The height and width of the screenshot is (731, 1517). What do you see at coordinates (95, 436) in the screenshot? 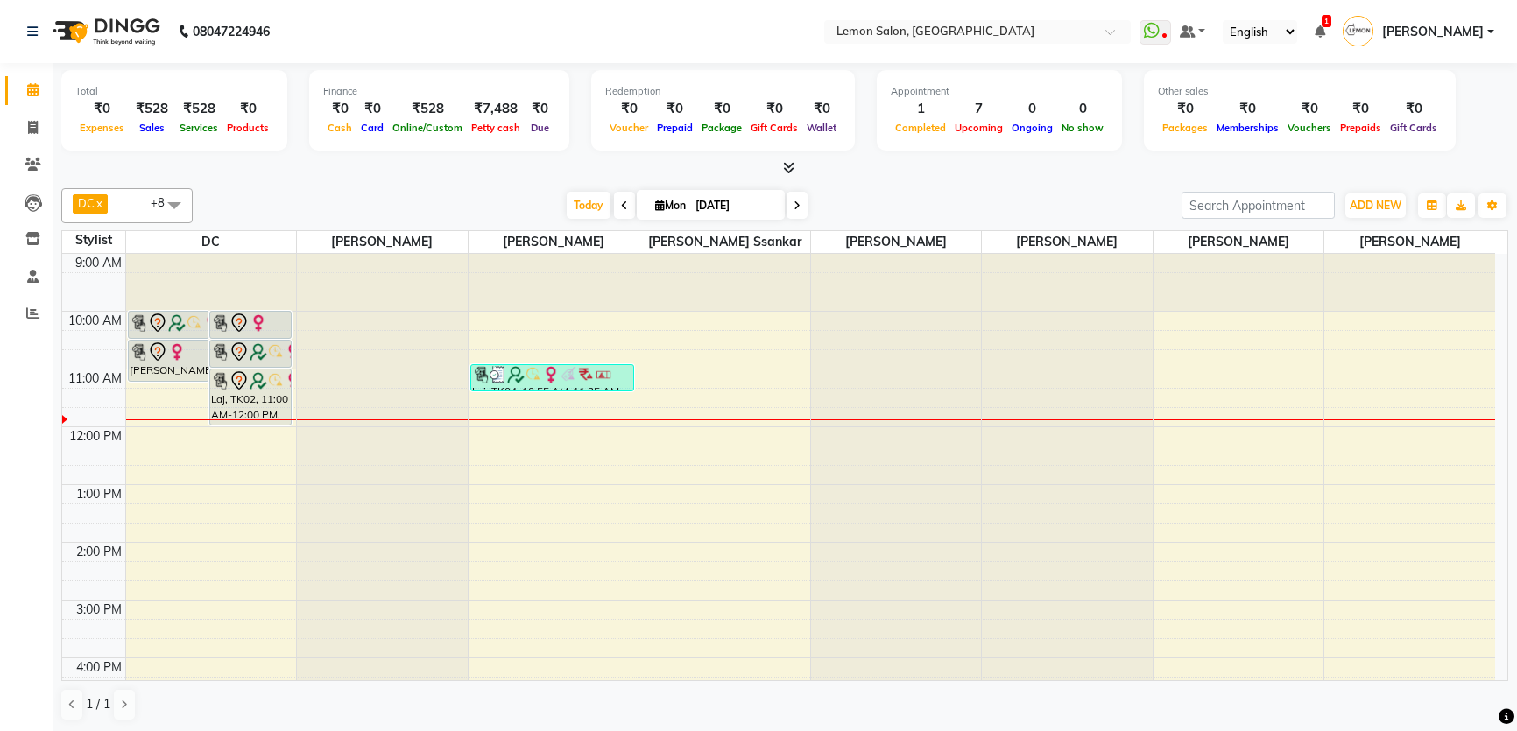
I see `div: 12:00 PM` at bounding box center [95, 436].